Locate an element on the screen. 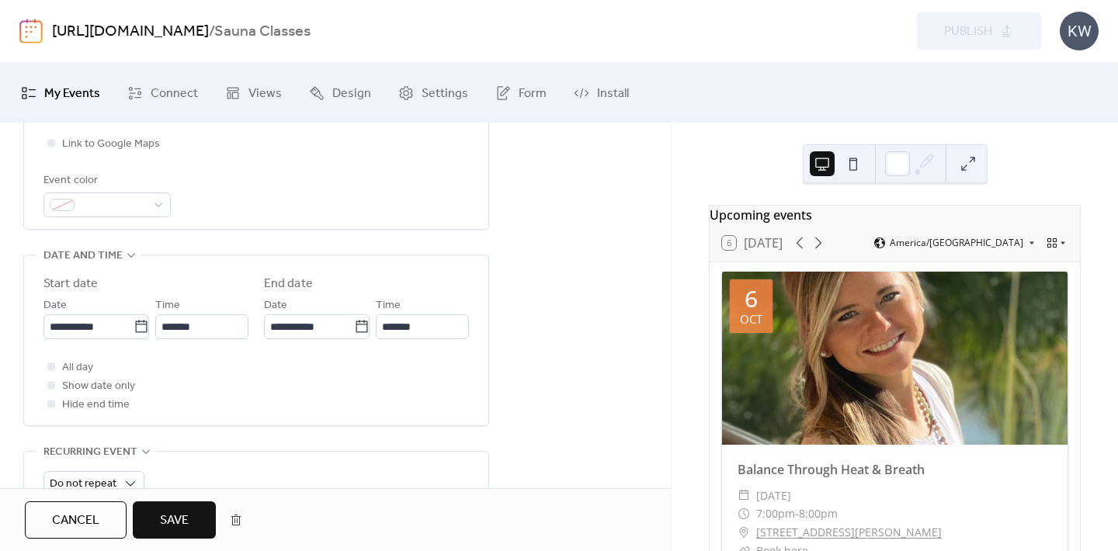 This screenshot has width=1118, height=551. div: End date is located at coordinates (288, 284).